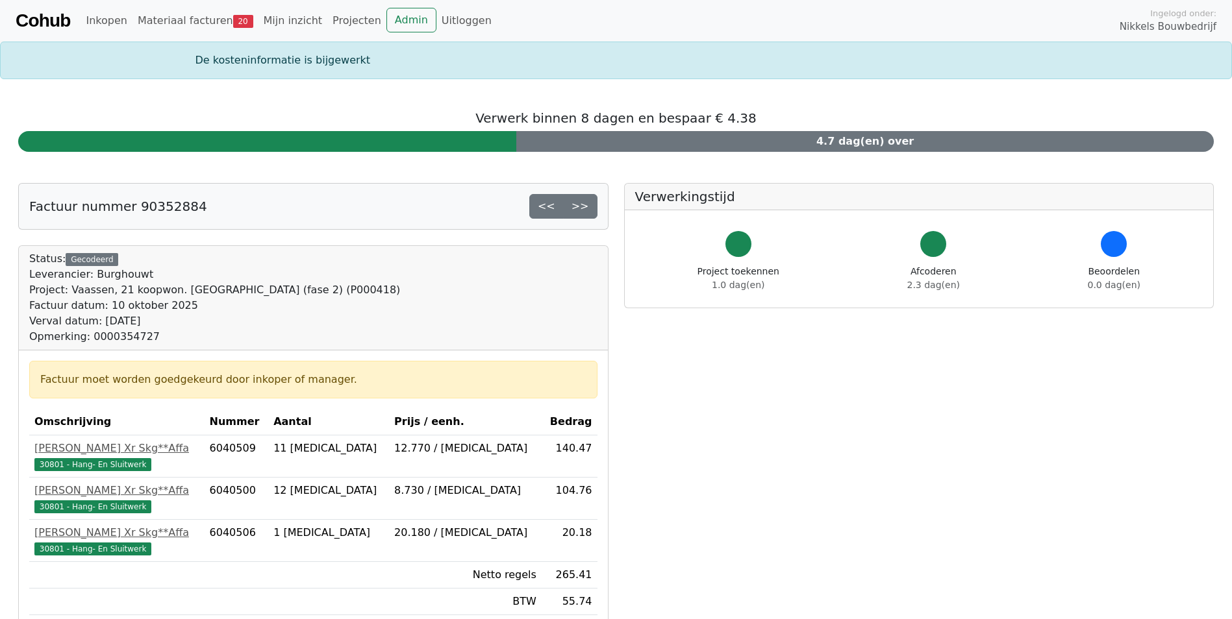  I want to click on a: Uitloggen, so click(466, 21).